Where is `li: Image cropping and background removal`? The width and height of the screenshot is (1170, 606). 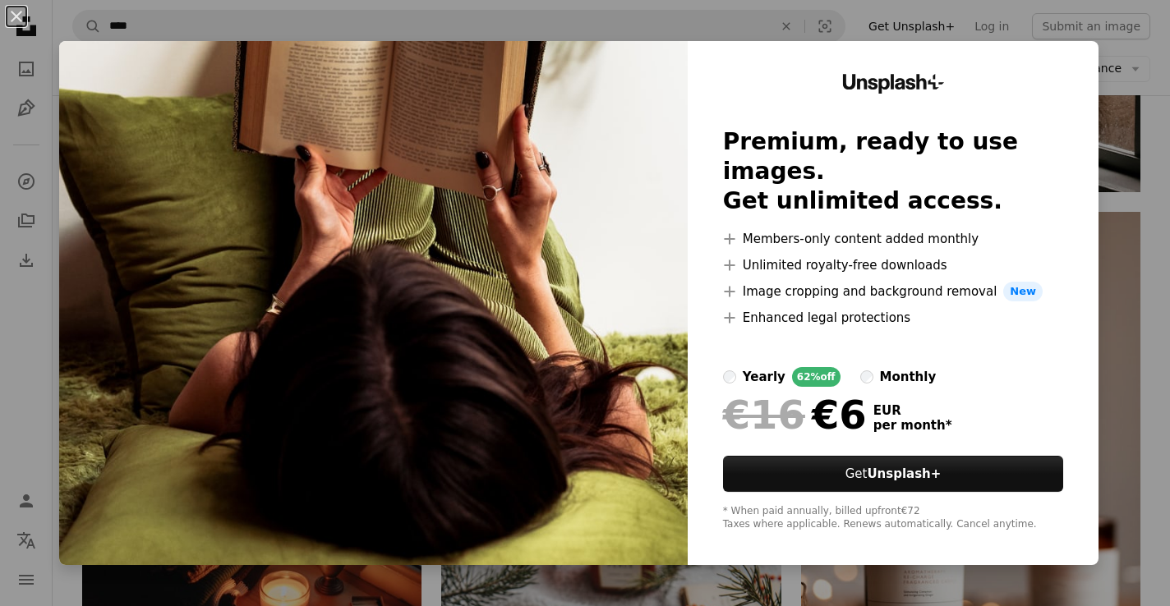 li: Image cropping and background removal is located at coordinates (893, 292).